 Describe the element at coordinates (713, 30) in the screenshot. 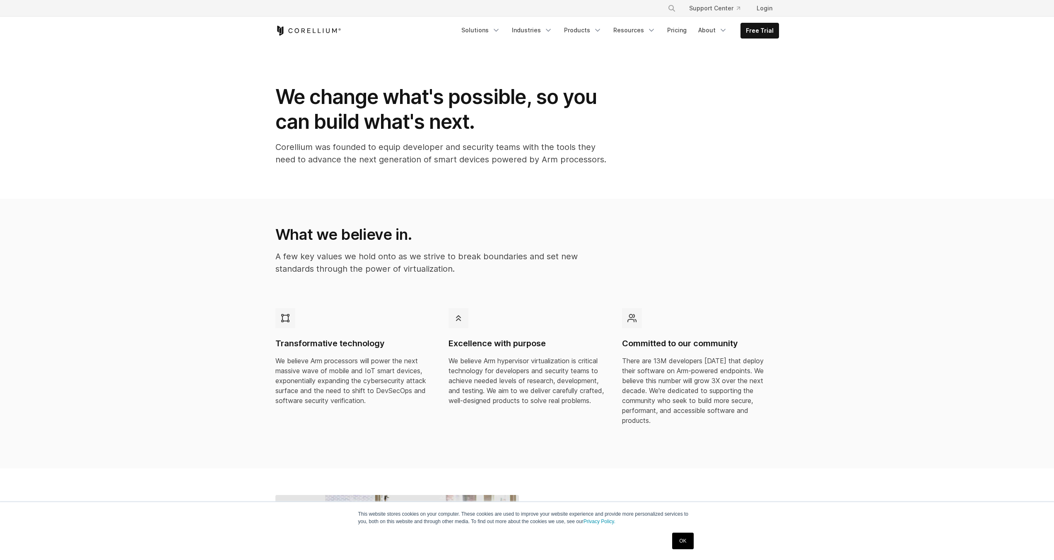

I see `a: About` at that location.